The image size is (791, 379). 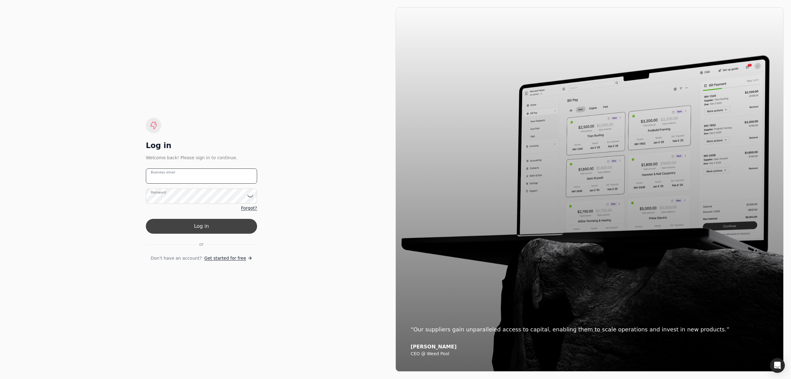 I want to click on div: Open Intercom Messenger, so click(x=777, y=365).